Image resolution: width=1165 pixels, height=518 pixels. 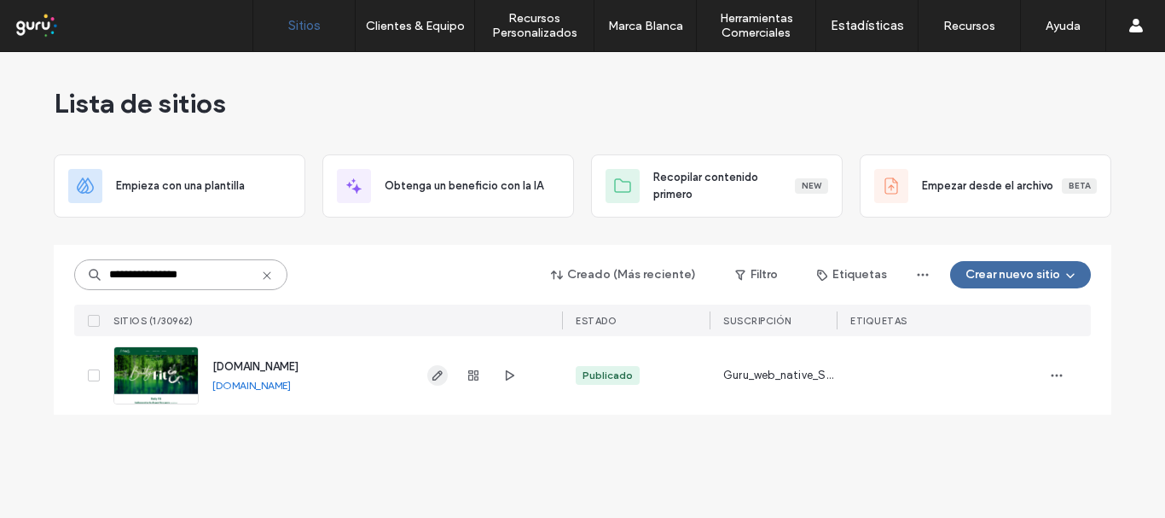 I want to click on span: Lista de sitios, so click(x=140, y=103).